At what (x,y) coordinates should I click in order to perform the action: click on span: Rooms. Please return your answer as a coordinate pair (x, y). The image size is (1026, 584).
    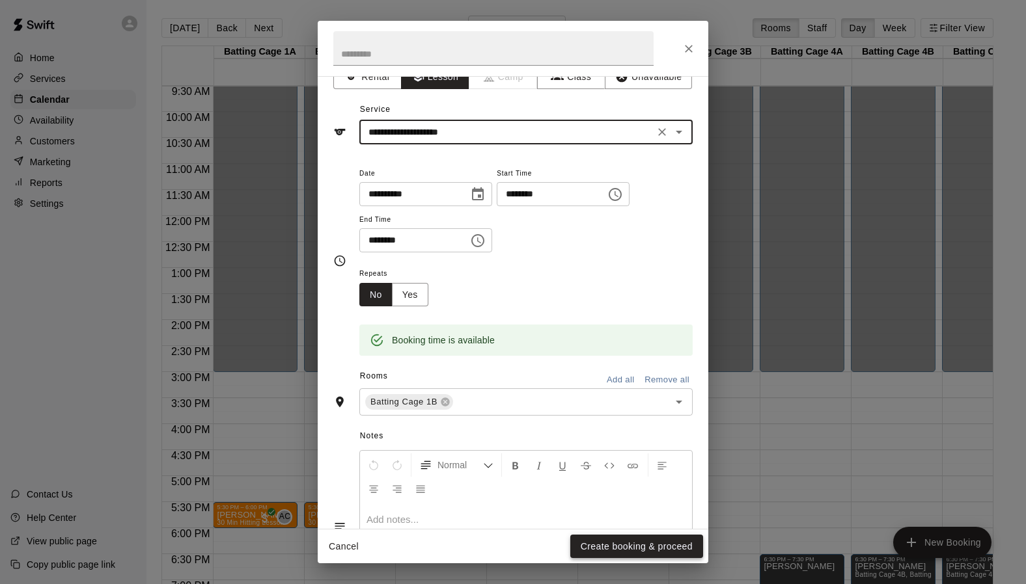
    Looking at the image, I should click on (374, 376).